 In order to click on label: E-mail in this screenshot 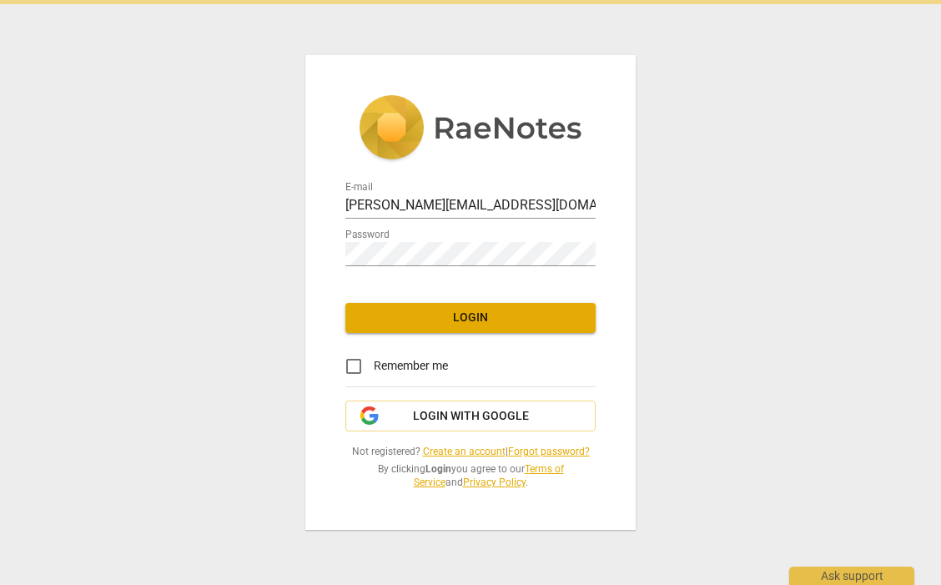, I will do `click(359, 187)`.